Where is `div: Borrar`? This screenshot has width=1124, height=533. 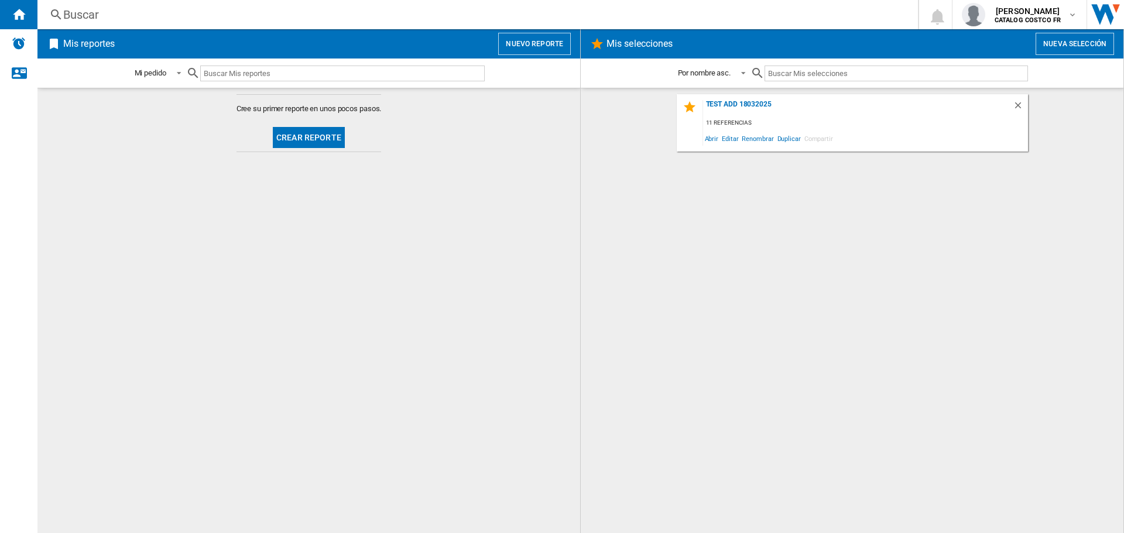
div: Borrar is located at coordinates (1020, 108).